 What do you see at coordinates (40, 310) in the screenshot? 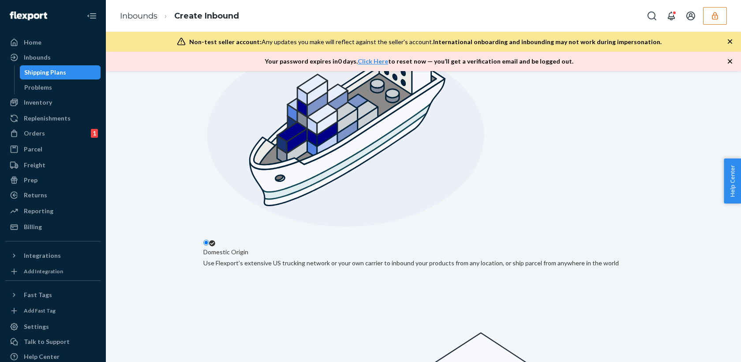
I see `div: Add Fast Tag` at bounding box center [40, 310].